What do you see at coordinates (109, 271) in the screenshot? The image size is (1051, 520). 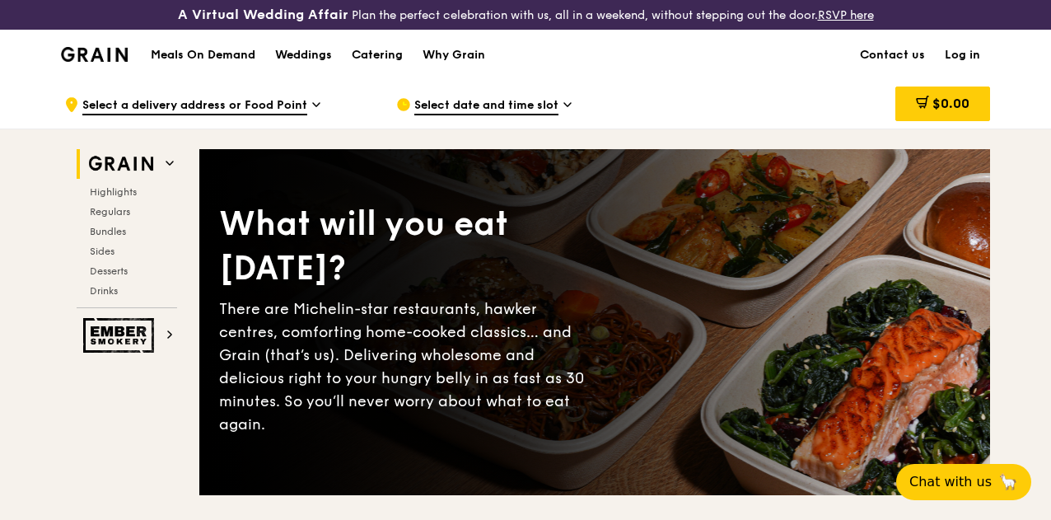 I see `span: Desserts` at bounding box center [109, 271].